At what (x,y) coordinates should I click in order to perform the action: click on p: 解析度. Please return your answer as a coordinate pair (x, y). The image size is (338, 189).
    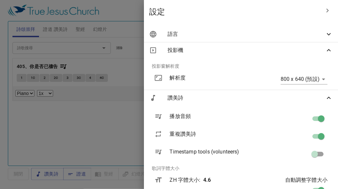
    Looking at the image, I should click on (210, 78).